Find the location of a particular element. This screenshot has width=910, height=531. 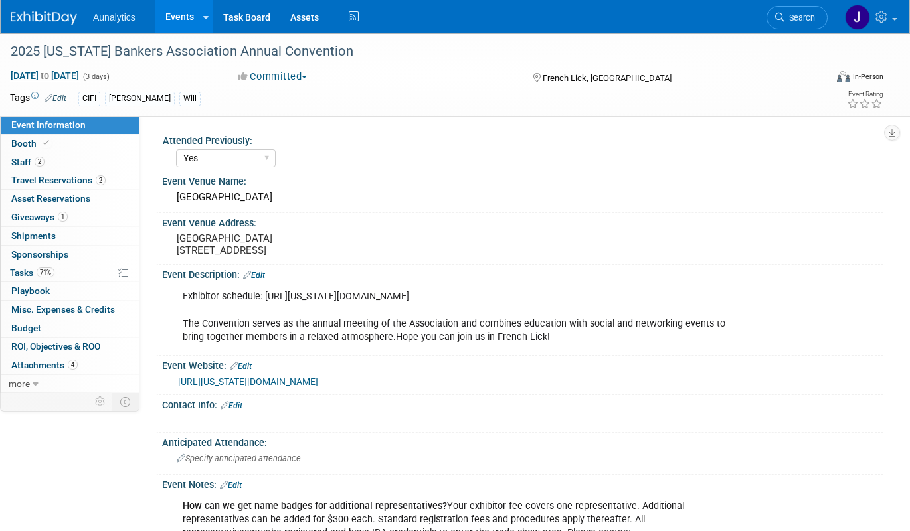

img: ExhibitDay is located at coordinates (44, 18).